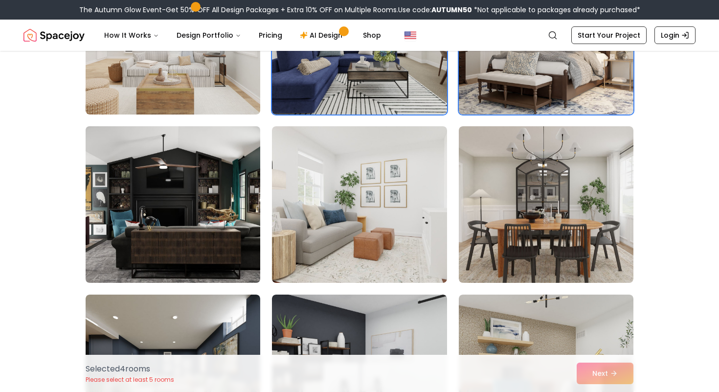 This screenshot has width=719, height=392. What do you see at coordinates (209, 35) in the screenshot?
I see `button: Design Portfolio` at bounding box center [209, 35].